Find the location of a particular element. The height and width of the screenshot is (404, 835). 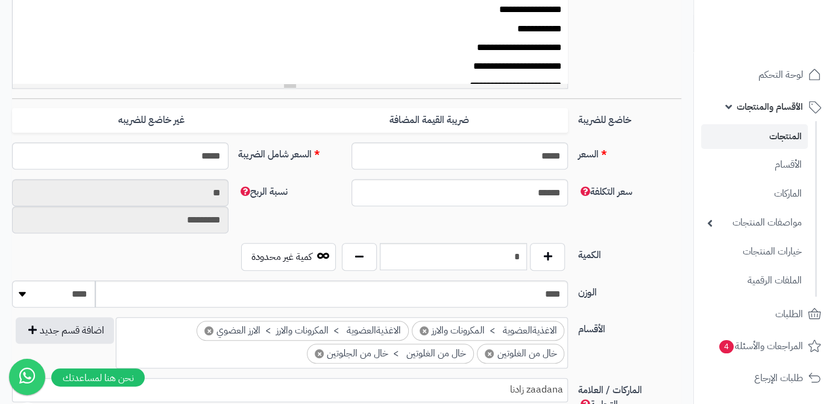

a: لوحة التحكم is located at coordinates (765, 75).